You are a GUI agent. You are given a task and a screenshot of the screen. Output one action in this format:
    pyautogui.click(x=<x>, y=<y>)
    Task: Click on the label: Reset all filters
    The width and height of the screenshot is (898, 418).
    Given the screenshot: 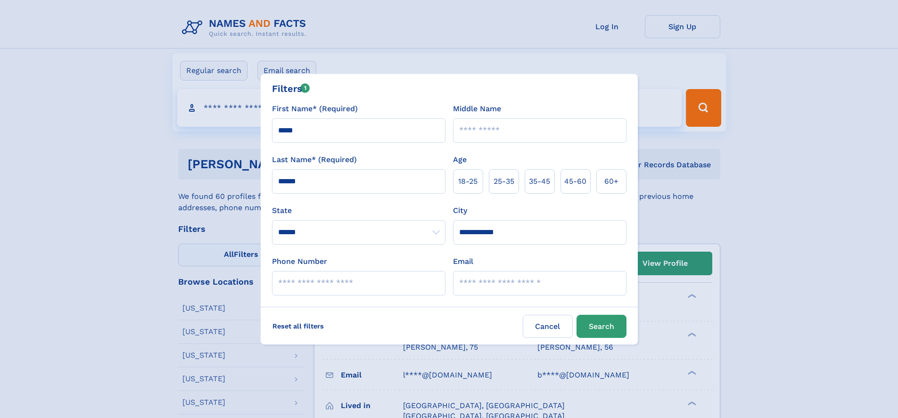 What is the action you would take?
    pyautogui.click(x=298, y=326)
    